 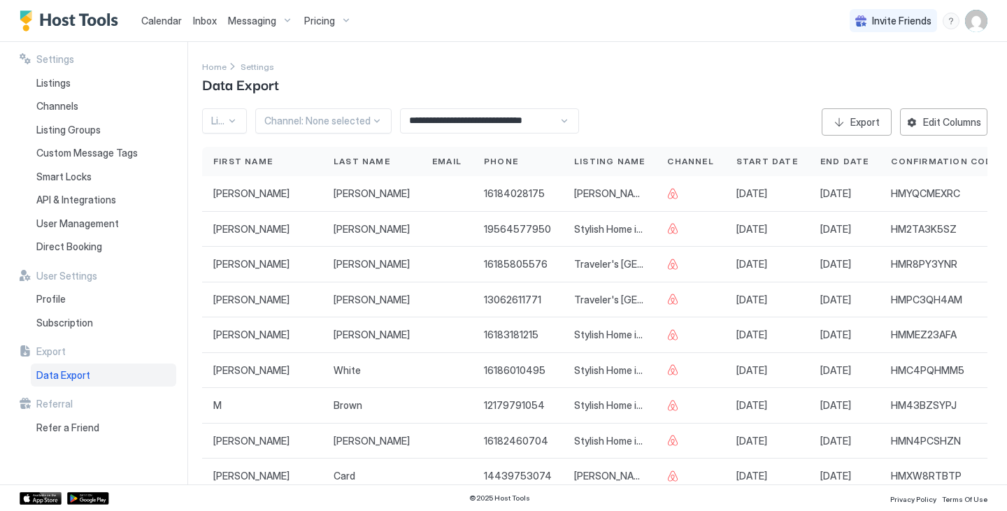 What do you see at coordinates (162, 20) in the screenshot?
I see `a: Calendar` at bounding box center [162, 20].